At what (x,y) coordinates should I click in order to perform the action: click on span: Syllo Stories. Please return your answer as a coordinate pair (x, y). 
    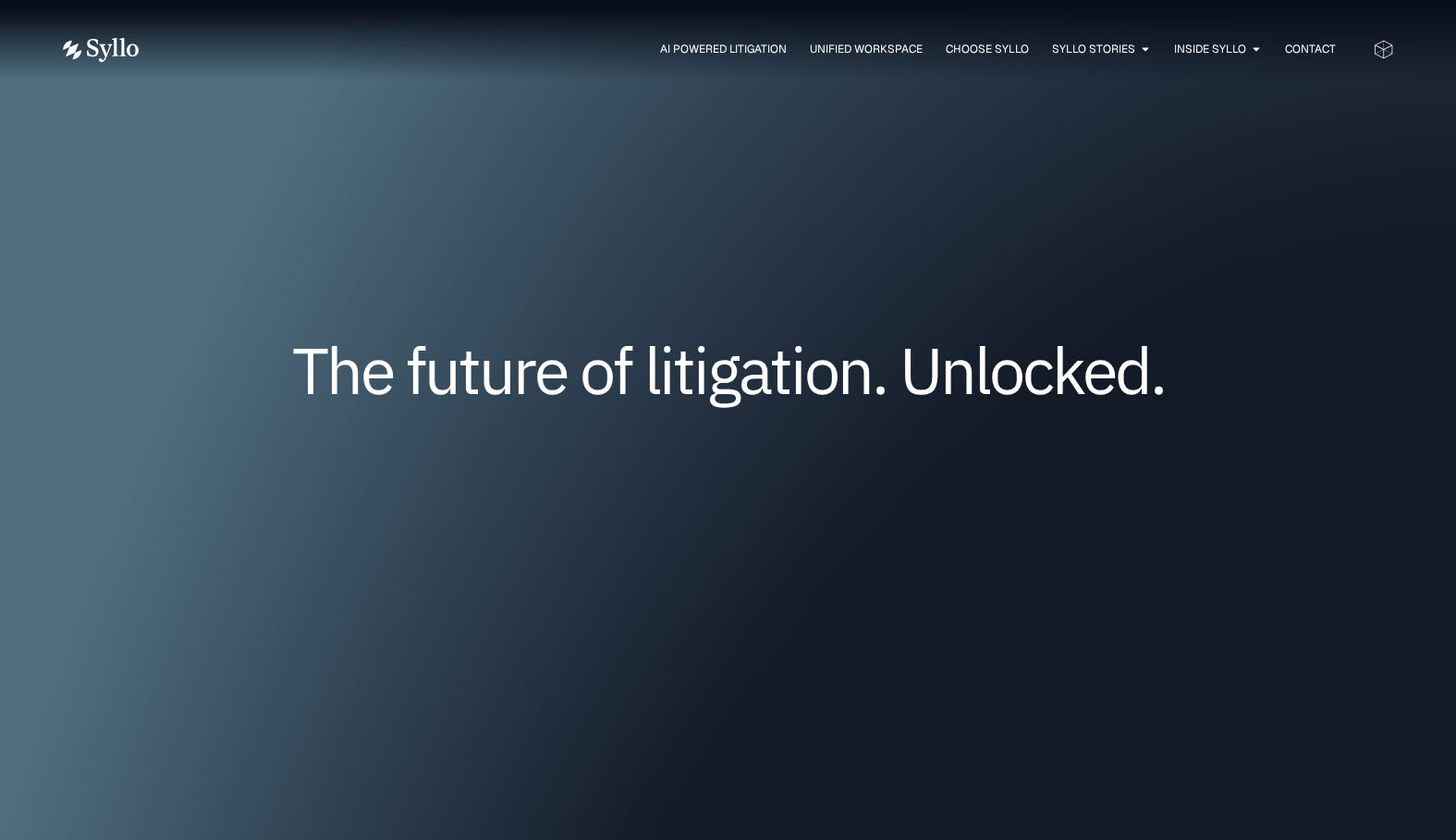
    Looking at the image, I should click on (1093, 49).